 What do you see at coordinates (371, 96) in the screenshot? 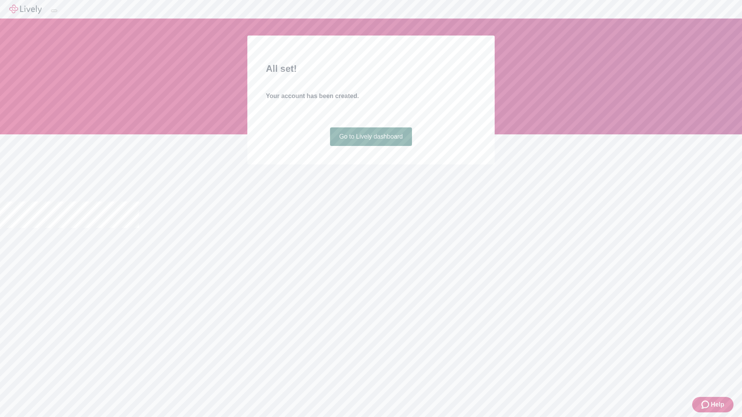
I see `h4: Your account has been created.` at bounding box center [371, 96].